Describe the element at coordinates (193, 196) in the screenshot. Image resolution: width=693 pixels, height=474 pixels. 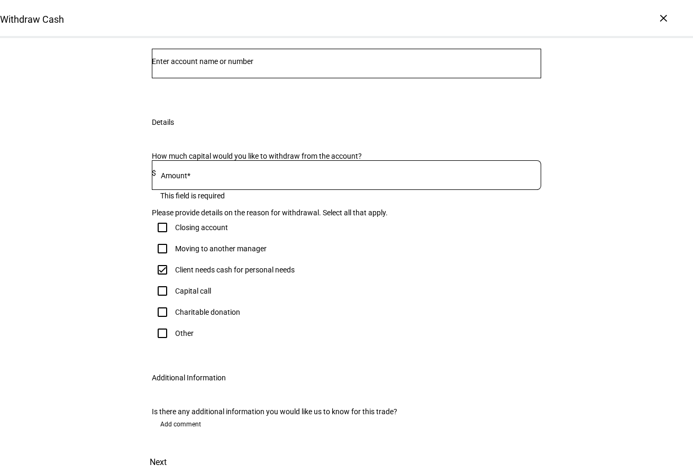
I see `div: This field is required` at that location.